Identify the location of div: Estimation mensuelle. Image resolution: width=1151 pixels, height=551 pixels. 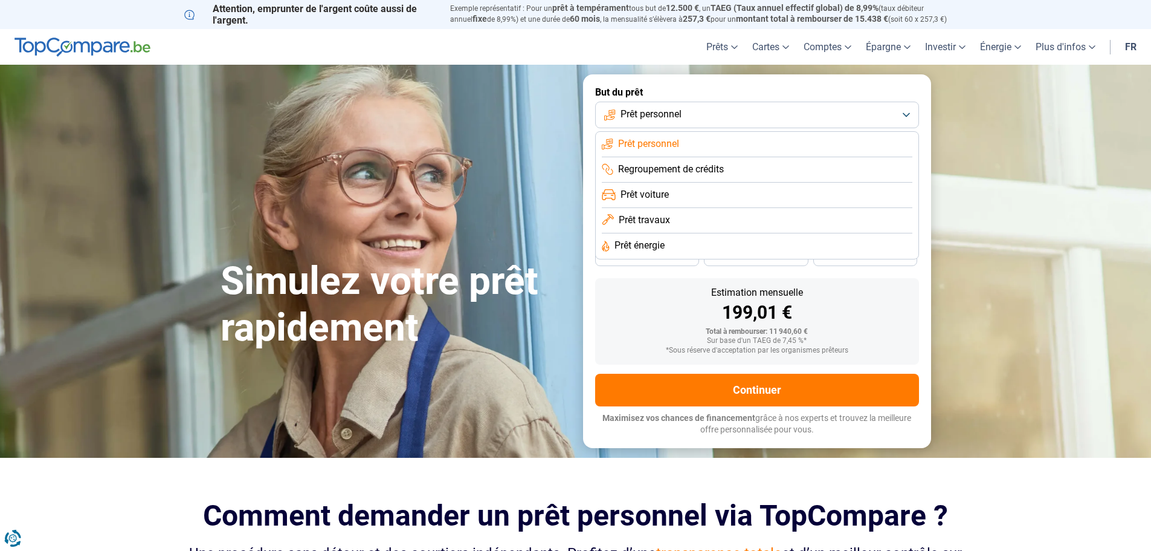
(757, 293).